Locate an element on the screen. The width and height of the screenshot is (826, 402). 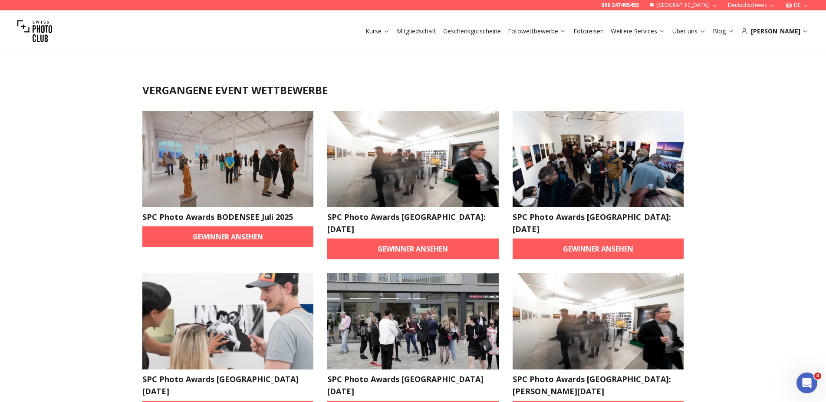
img: SPC Photo Awards Zürich: März 2025 is located at coordinates (598, 322).